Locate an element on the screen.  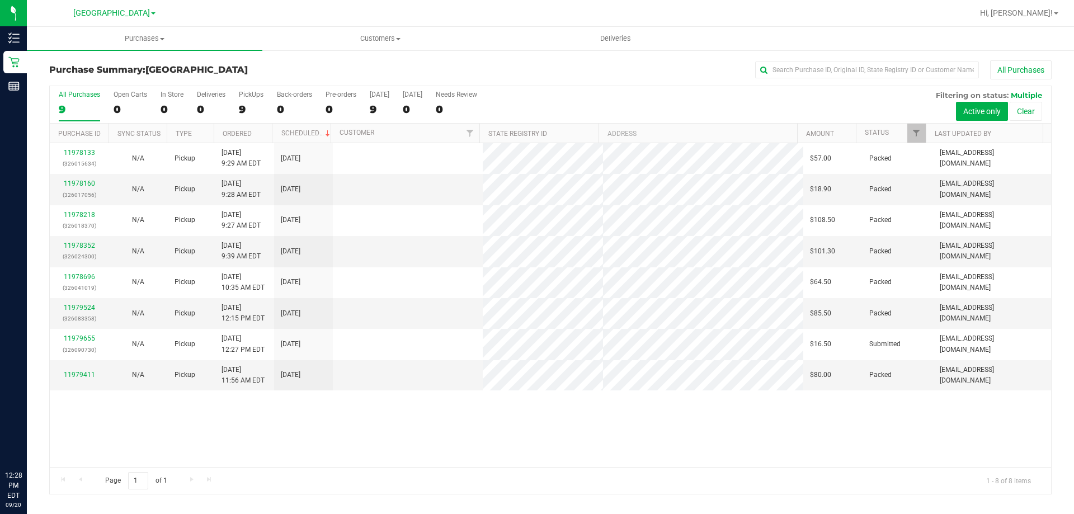
span: Multiple is located at coordinates (1027, 95).